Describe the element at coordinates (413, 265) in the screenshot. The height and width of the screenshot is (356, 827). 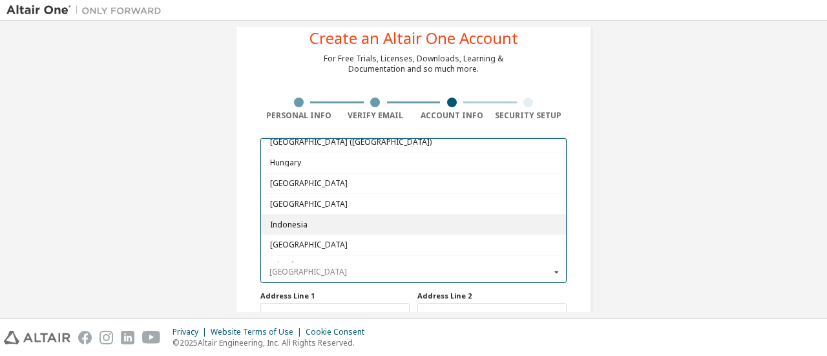
I see `span: Isle of Man` at that location.